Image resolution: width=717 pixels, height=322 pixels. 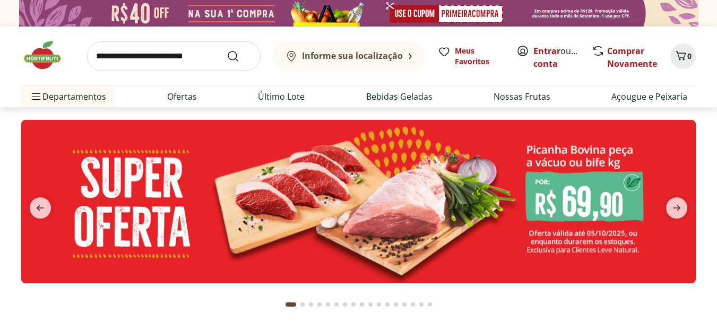 What do you see at coordinates (388, 305) in the screenshot?
I see `button: Go to page 12 from fs-carousel` at bounding box center [388, 305].